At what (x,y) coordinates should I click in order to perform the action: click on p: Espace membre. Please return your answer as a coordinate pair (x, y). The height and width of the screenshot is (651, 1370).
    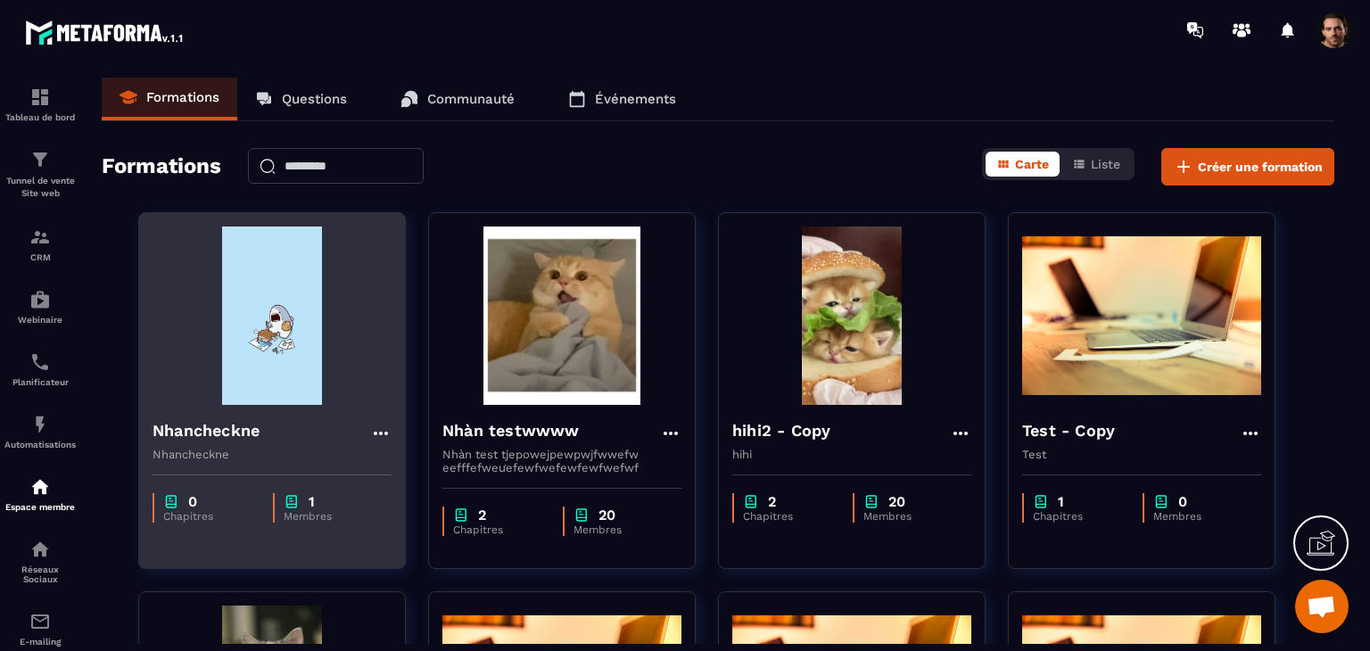
    Looking at the image, I should click on (40, 506).